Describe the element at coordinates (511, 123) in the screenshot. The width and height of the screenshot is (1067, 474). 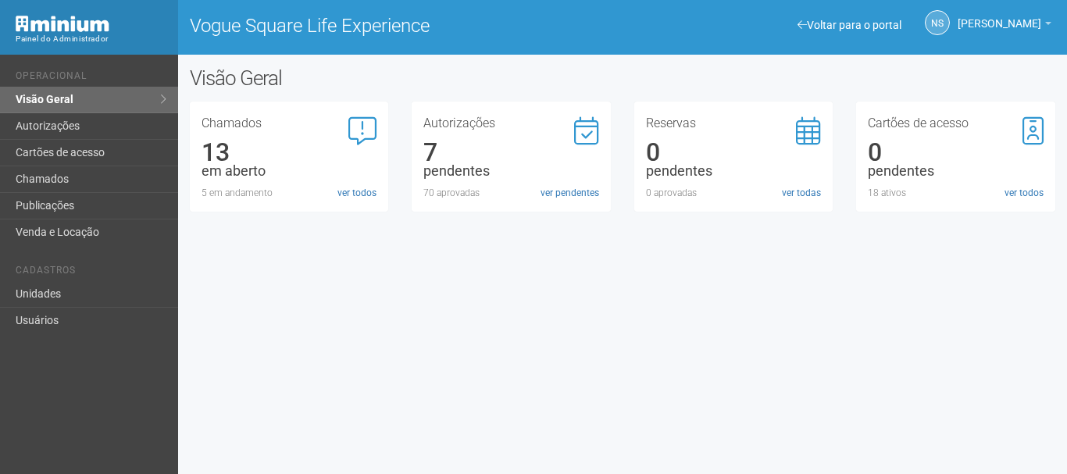
I see `h3: Autorizações` at that location.